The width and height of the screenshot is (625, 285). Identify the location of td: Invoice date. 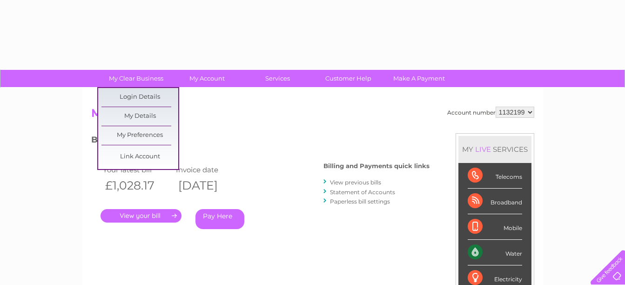
(211, 170).